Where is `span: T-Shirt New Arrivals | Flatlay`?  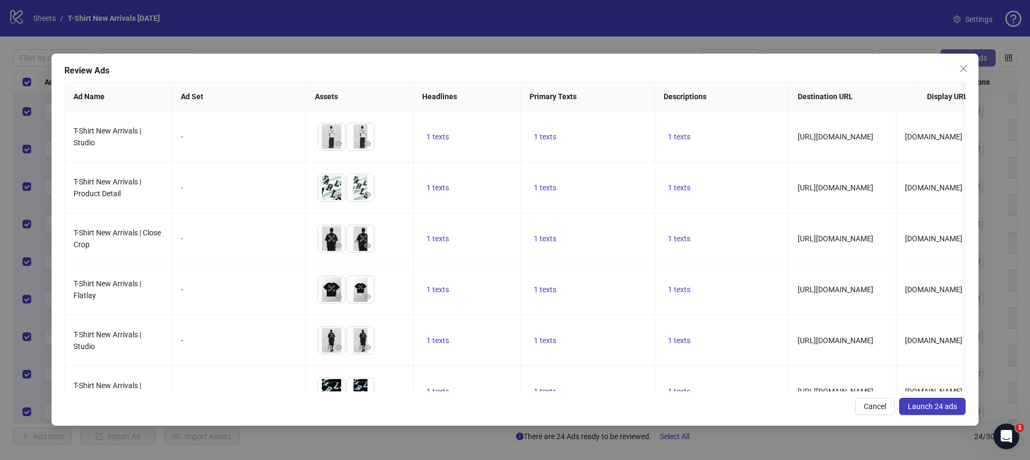 span: T-Shirt New Arrivals | Flatlay is located at coordinates (107, 290).